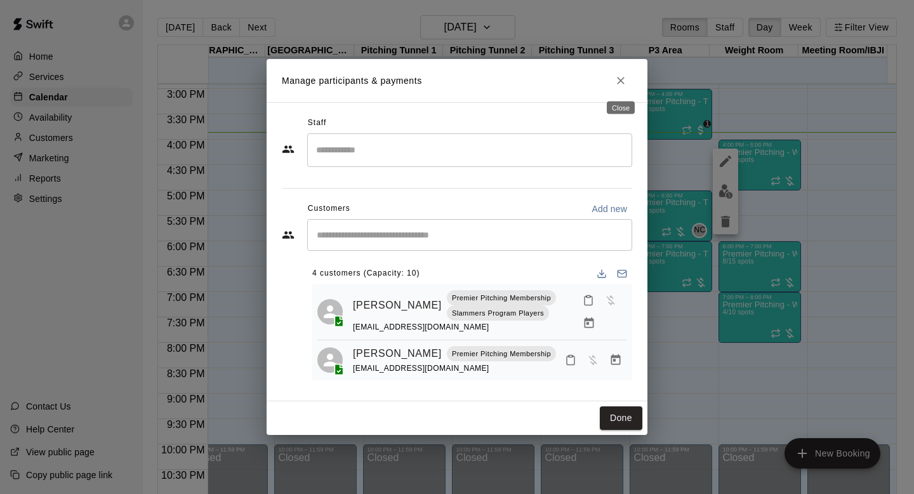  What do you see at coordinates (352, 81) in the screenshot?
I see `p: Manage participants & payments` at bounding box center [352, 81].